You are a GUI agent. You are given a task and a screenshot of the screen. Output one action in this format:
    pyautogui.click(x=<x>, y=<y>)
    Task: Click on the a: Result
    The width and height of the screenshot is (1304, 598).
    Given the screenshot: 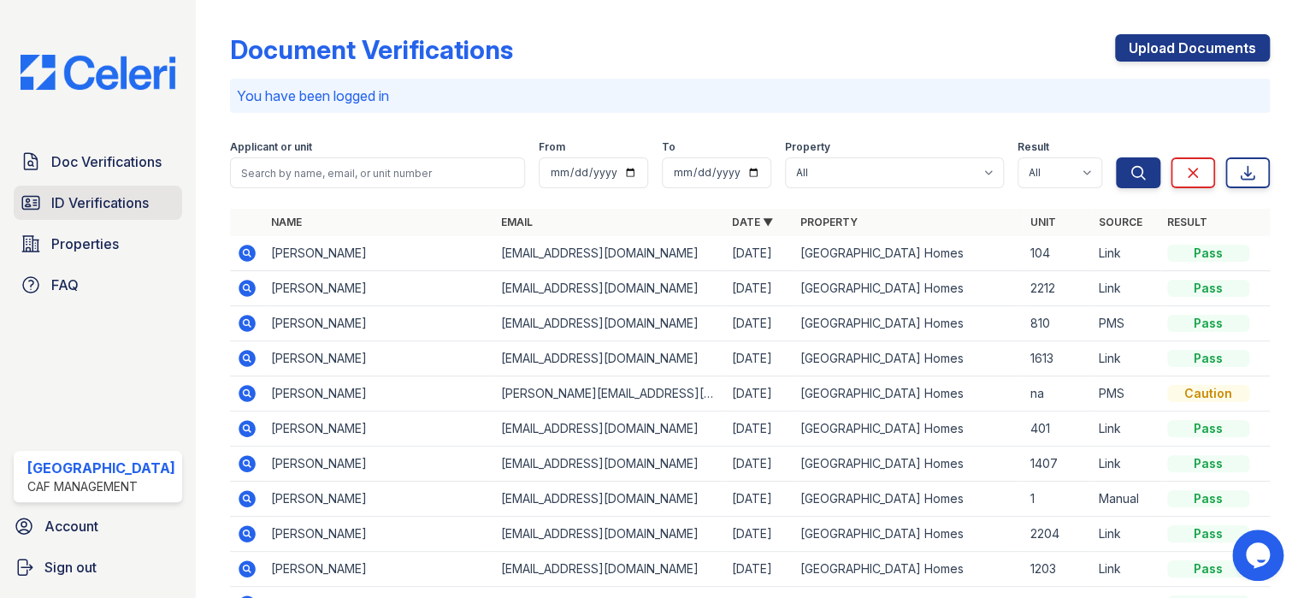 What is the action you would take?
    pyautogui.click(x=1187, y=221)
    